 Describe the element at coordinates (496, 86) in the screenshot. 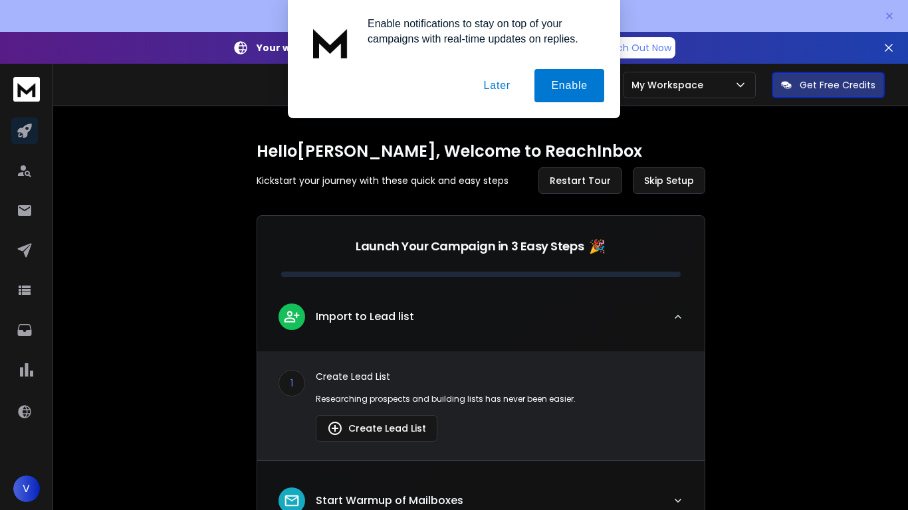

I see `button: Later` at that location.